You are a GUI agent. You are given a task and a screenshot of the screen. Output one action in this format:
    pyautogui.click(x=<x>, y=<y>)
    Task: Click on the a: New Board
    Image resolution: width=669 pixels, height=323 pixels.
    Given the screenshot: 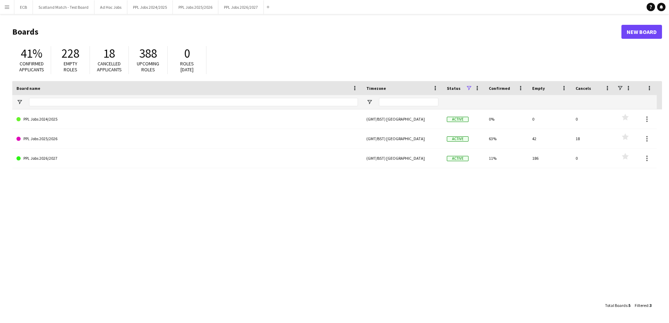 What is the action you would take?
    pyautogui.click(x=642, y=32)
    